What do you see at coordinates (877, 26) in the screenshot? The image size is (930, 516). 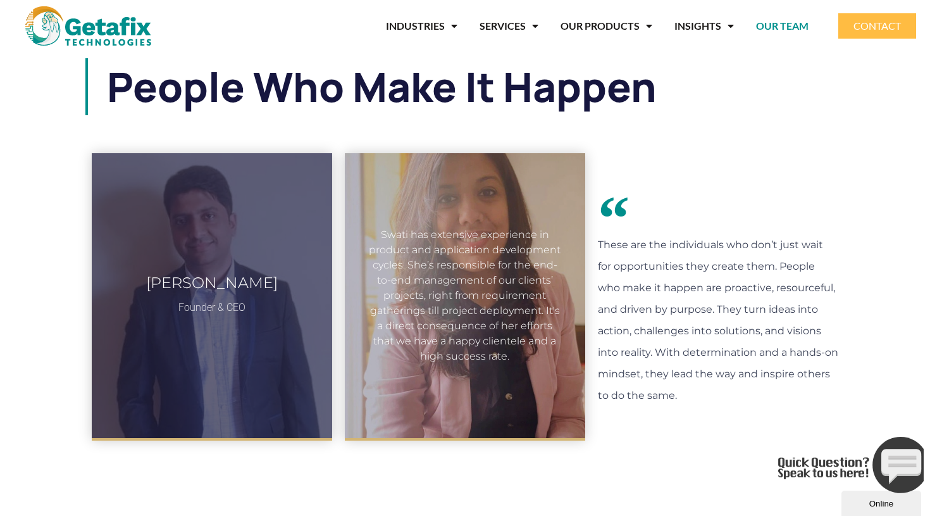 I see `span: CONTACT` at bounding box center [877, 26].